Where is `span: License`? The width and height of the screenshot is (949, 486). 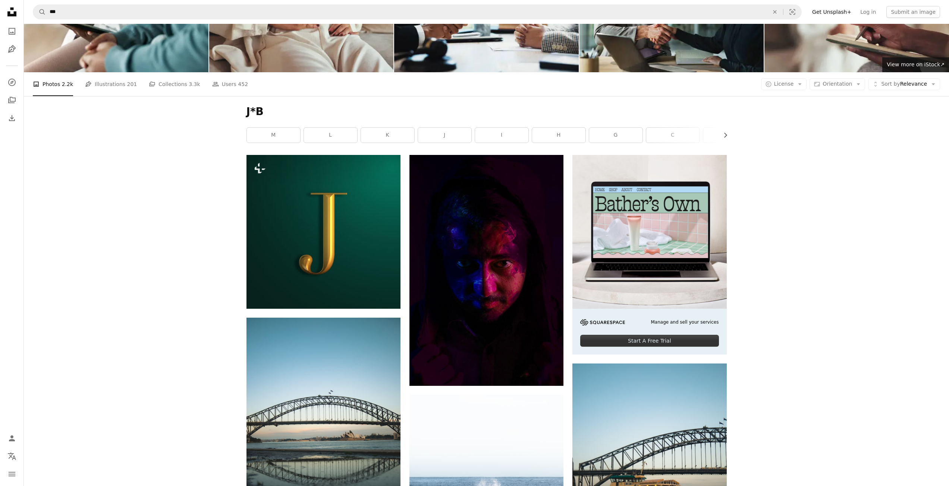 span: License is located at coordinates (783, 84).